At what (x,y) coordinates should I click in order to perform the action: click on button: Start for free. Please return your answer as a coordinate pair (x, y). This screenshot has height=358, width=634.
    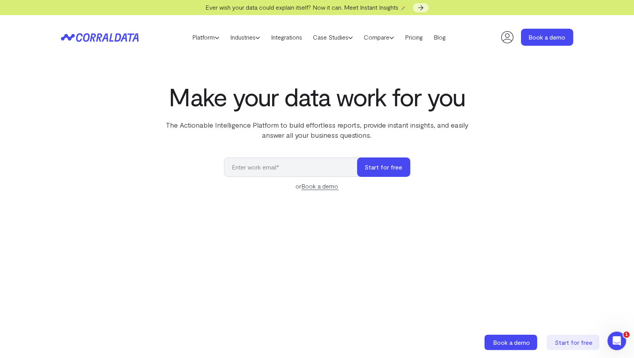
    Looking at the image, I should click on (384, 167).